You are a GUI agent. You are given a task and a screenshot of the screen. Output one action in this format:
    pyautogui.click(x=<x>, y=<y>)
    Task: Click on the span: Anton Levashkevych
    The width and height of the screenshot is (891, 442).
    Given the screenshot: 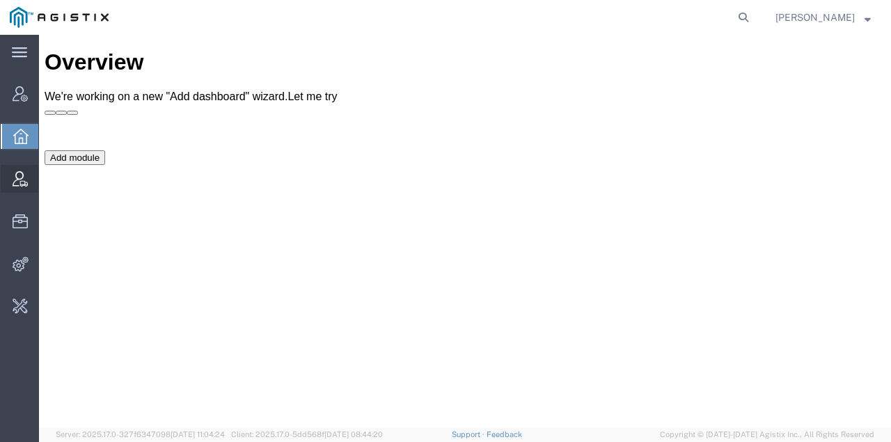 What is the action you would take?
    pyautogui.click(x=815, y=17)
    